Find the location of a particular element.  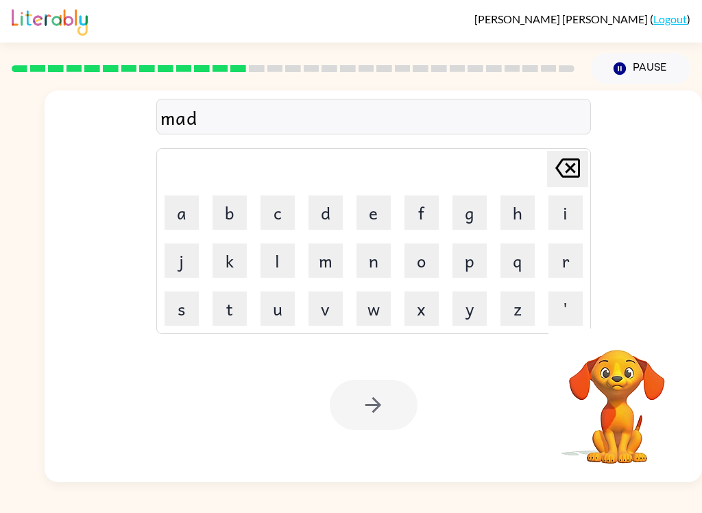

button: b is located at coordinates (230, 213).